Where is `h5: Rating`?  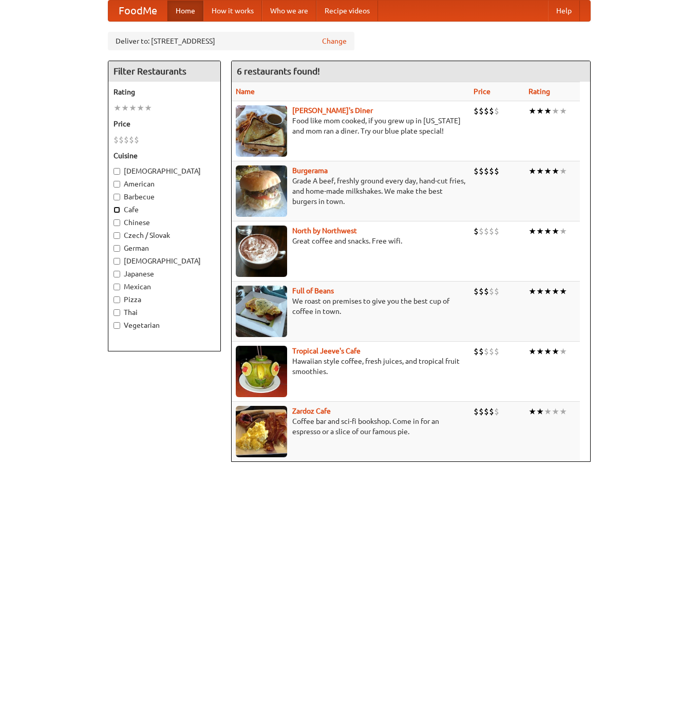
h5: Rating is located at coordinates (164, 92).